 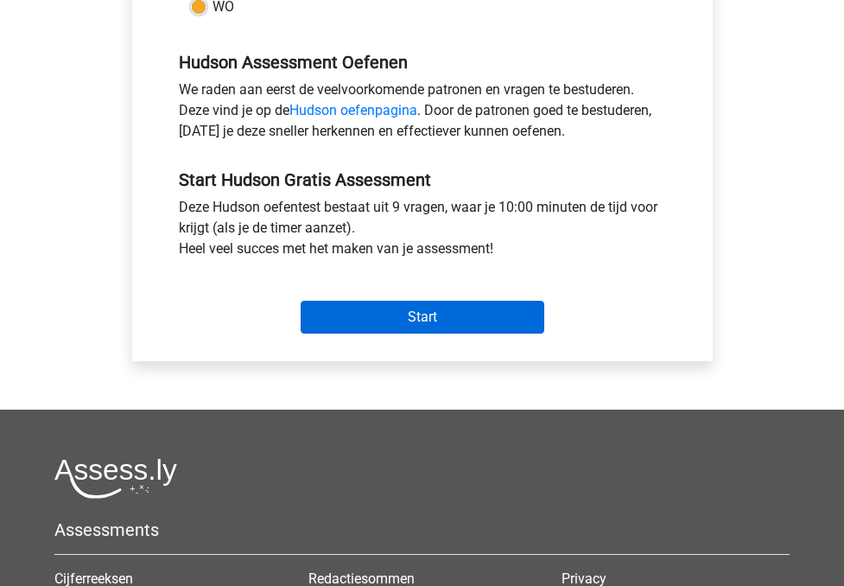 I want to click on h5: Assessments, so click(x=422, y=530).